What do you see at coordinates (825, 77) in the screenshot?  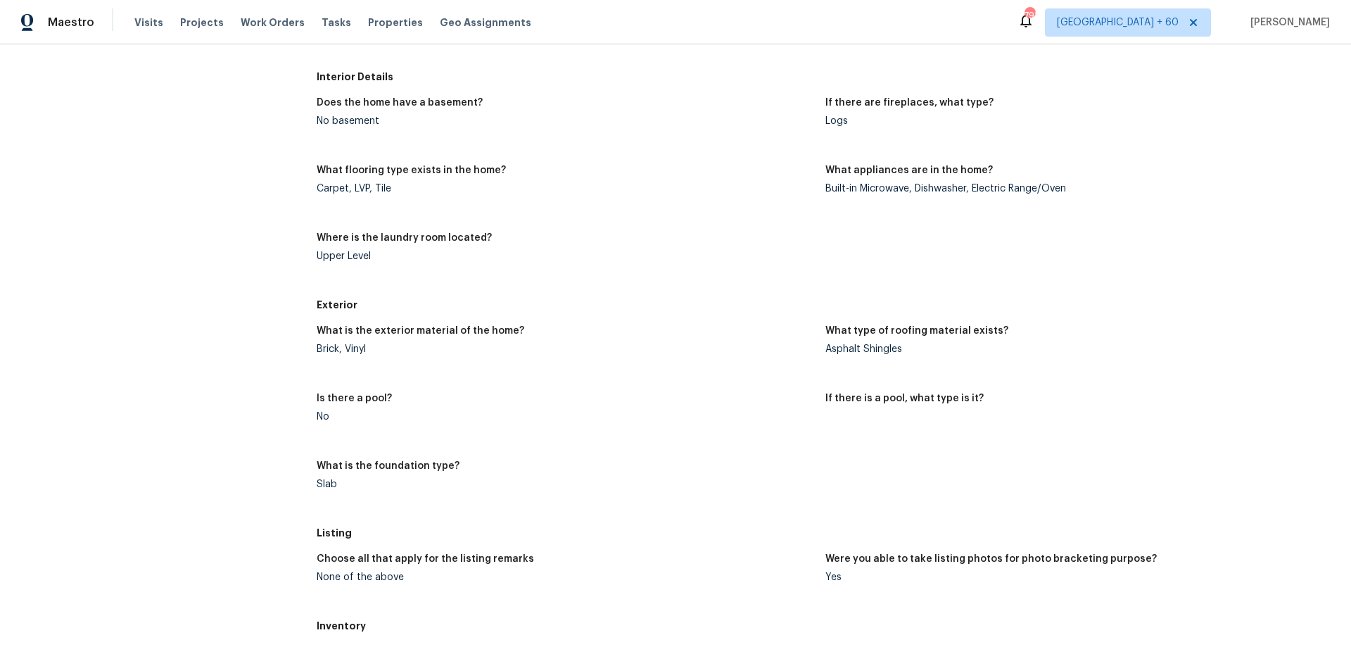 I see `h5: Interior Details` at bounding box center [825, 77].